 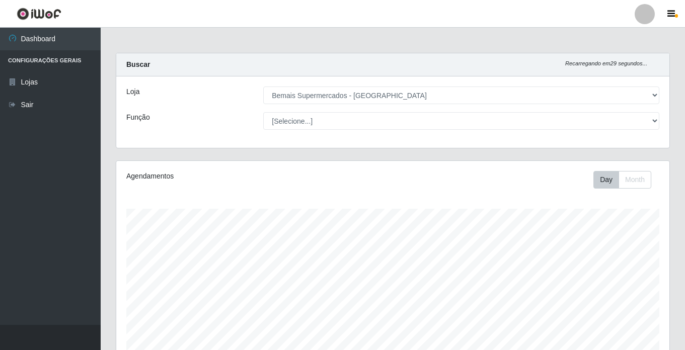 What do you see at coordinates (606, 180) in the screenshot?
I see `button: Day` at bounding box center [606, 180].